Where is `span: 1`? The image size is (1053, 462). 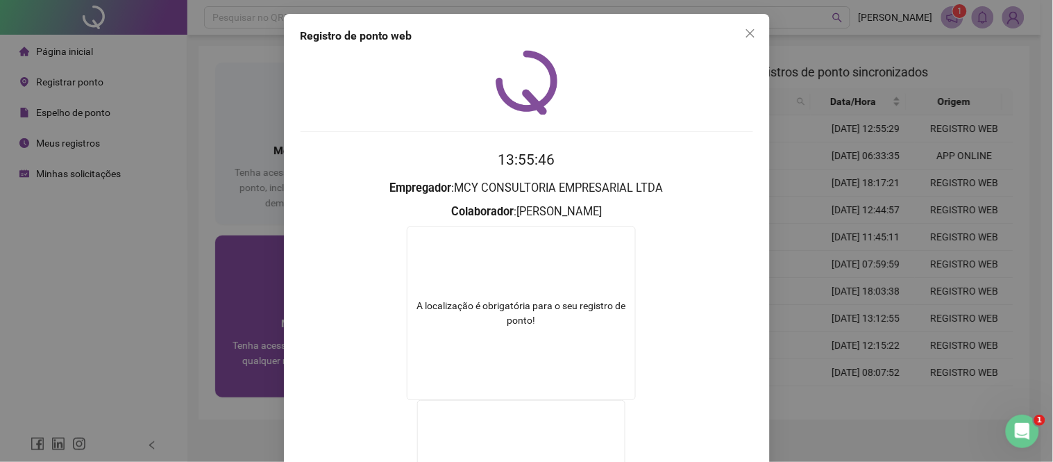
span: 1 is located at coordinates (1040, 420).